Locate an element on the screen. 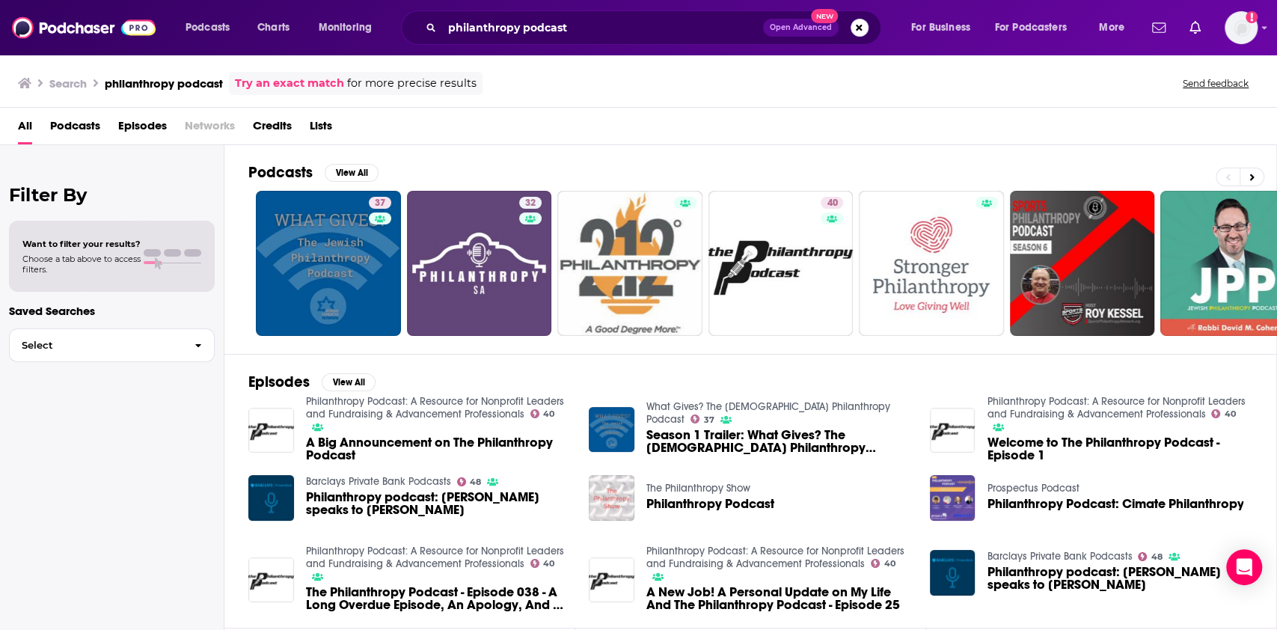 This screenshot has height=630, width=1277. a: Philanthropy Podcast is located at coordinates (611, 498).